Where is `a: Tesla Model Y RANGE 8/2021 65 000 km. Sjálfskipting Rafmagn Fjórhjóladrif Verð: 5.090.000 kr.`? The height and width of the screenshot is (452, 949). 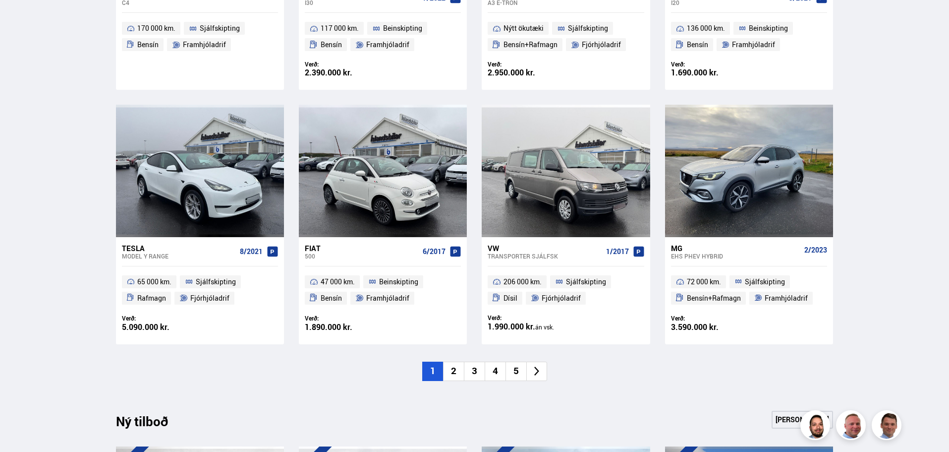
a: Tesla Model Y RANGE 8/2021 65 000 km. Sjálfskipting Rafmagn Fjórhjóladrif Verð: 5.090.000 kr. is located at coordinates (200, 291).